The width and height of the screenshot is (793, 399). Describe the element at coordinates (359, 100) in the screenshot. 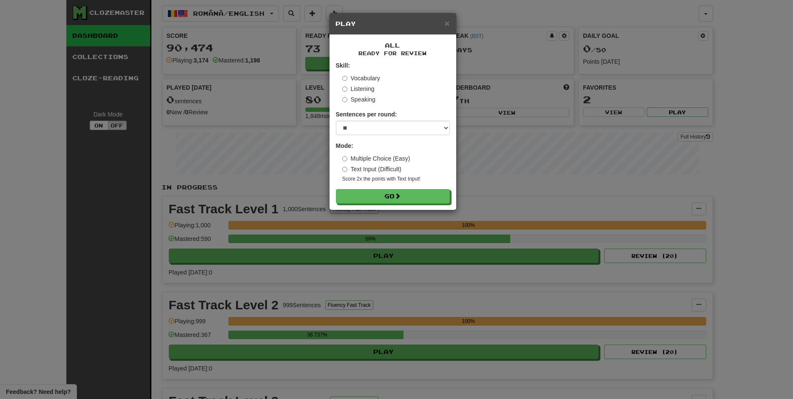

I see `label: Speaking` at that location.